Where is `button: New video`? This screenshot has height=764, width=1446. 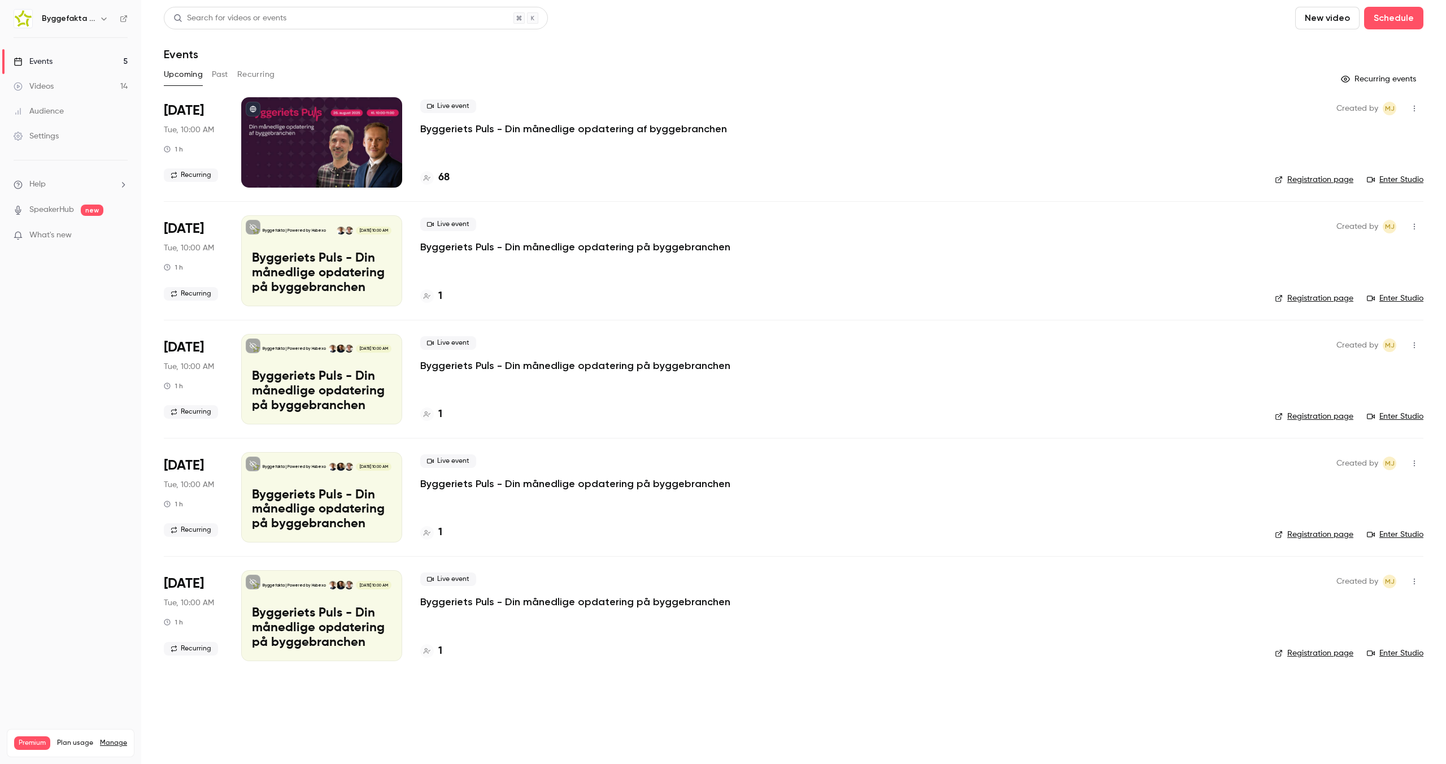
button: New video is located at coordinates (1328, 18).